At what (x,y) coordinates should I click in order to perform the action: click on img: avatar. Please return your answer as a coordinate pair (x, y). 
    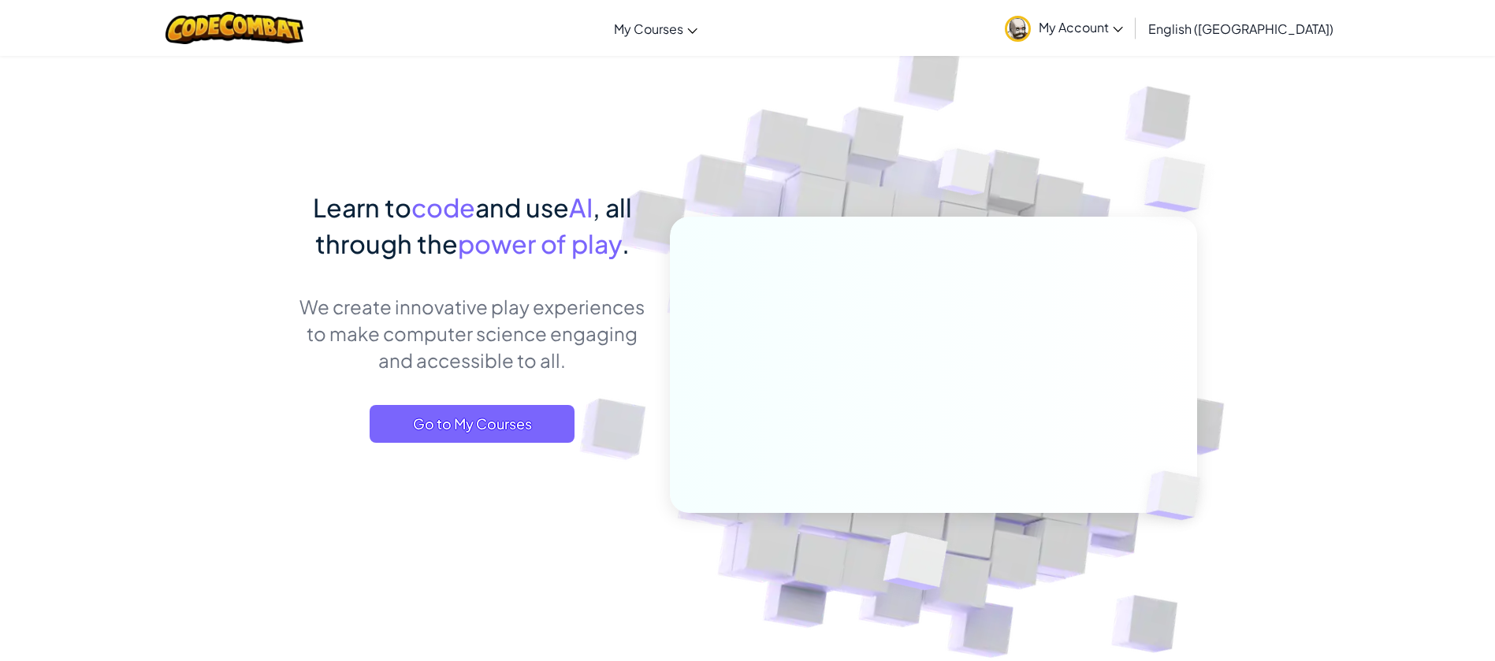
    Looking at the image, I should click on (1017, 28).